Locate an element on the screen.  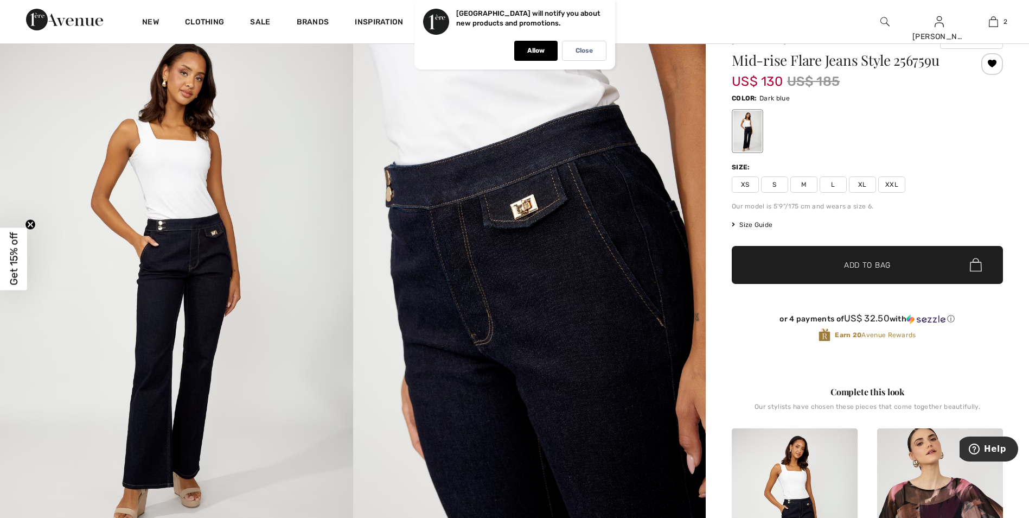
span: Add to Bag is located at coordinates (868, 264).